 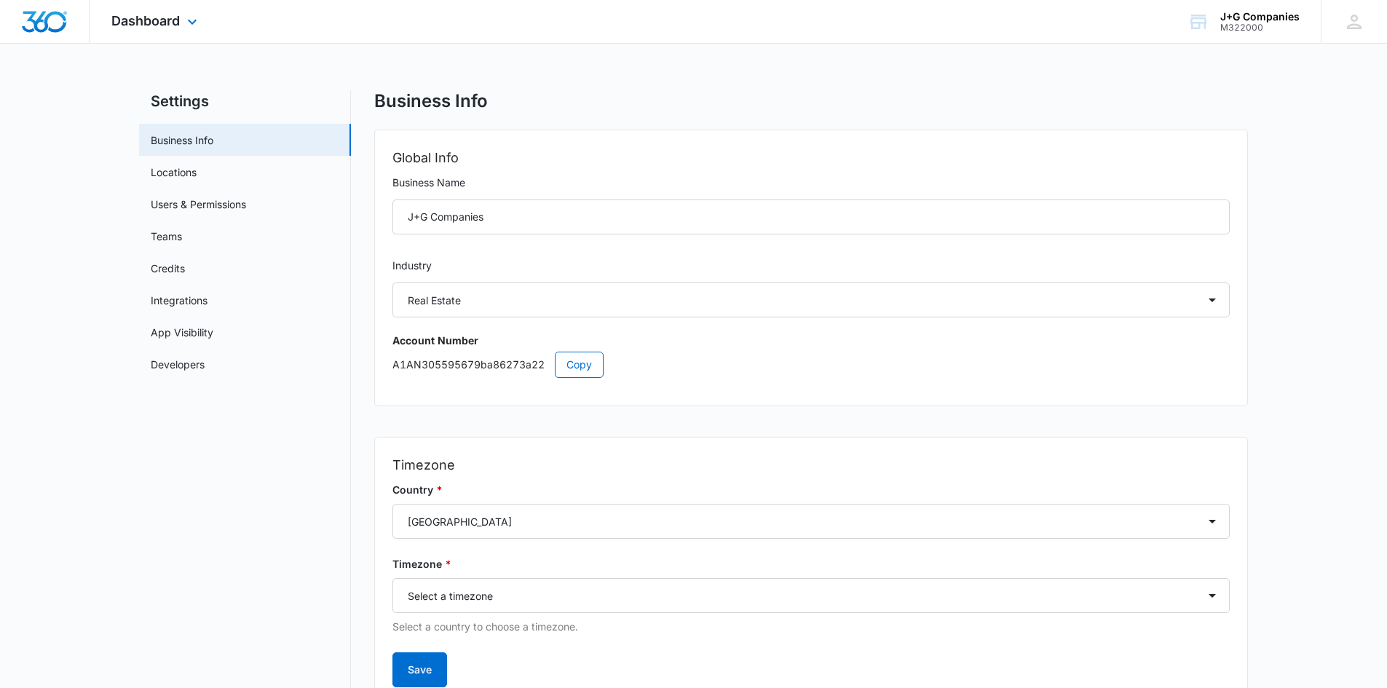 What do you see at coordinates (1260, 28) in the screenshot?
I see `div: account id` at bounding box center [1260, 28].